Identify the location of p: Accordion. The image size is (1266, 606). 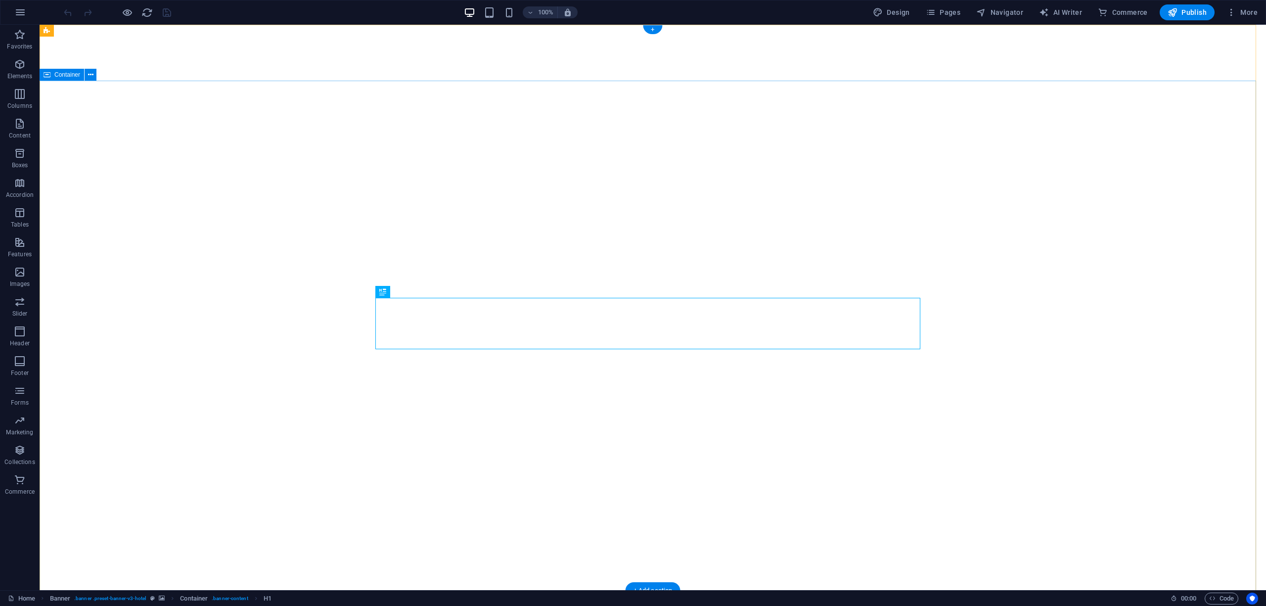
(20, 195).